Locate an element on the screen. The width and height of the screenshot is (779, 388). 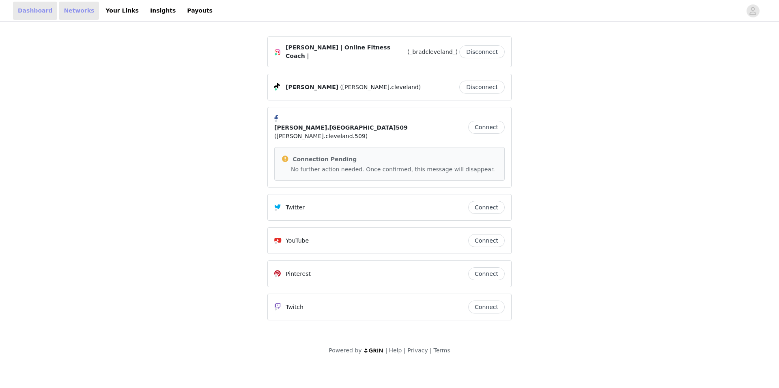
p: Twitter is located at coordinates (295, 208).